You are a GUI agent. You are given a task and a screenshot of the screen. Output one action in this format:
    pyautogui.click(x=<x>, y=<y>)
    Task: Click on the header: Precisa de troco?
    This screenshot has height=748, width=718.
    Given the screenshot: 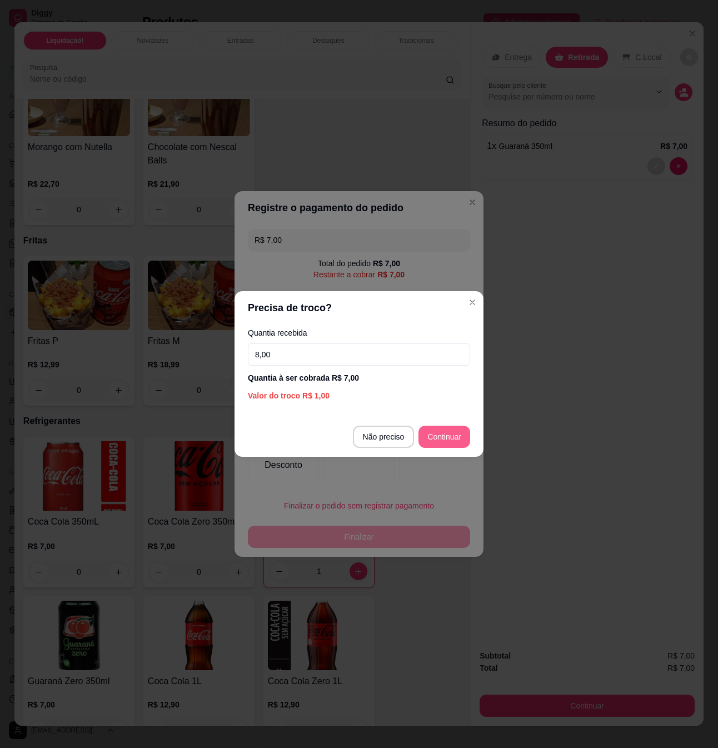 What is the action you would take?
    pyautogui.click(x=359, y=308)
    